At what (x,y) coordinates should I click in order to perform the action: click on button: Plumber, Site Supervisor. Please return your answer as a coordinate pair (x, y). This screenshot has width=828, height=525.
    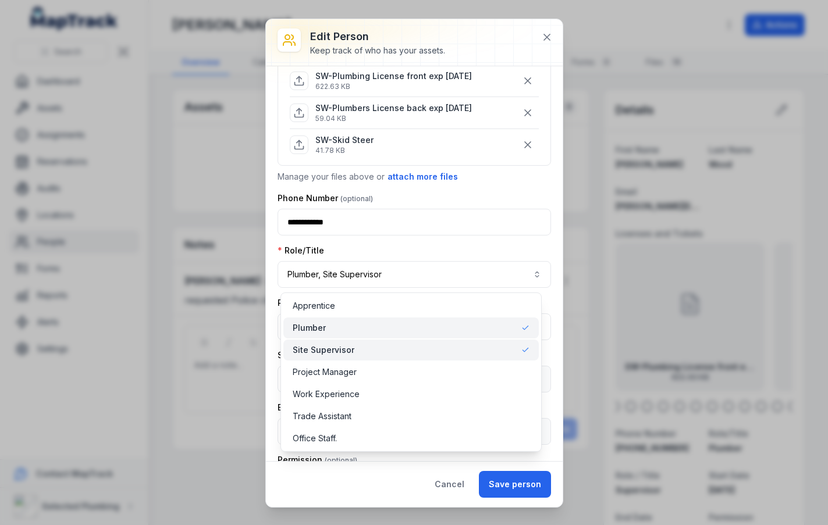
    Looking at the image, I should click on (414, 275).